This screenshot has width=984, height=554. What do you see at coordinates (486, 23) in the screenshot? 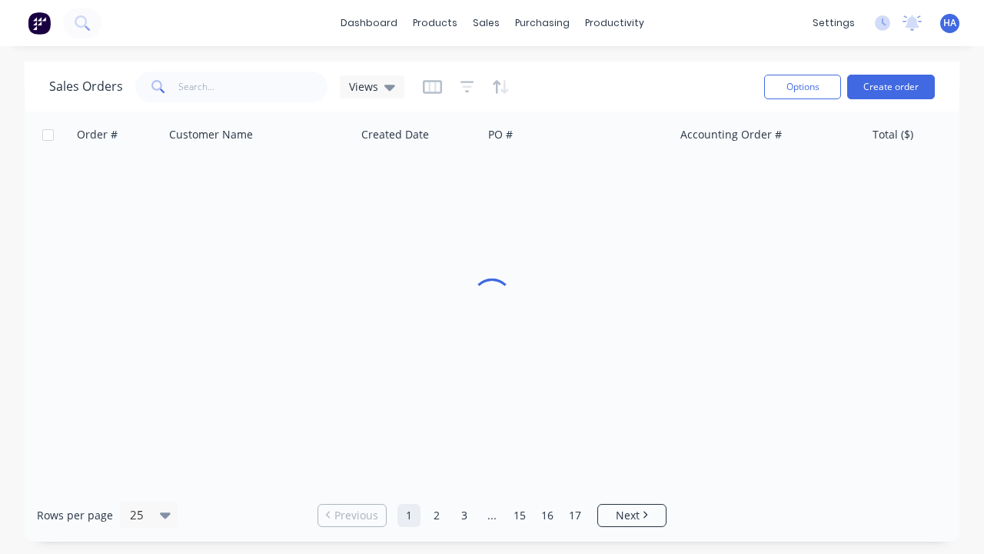
I see `div: sales` at bounding box center [486, 23].